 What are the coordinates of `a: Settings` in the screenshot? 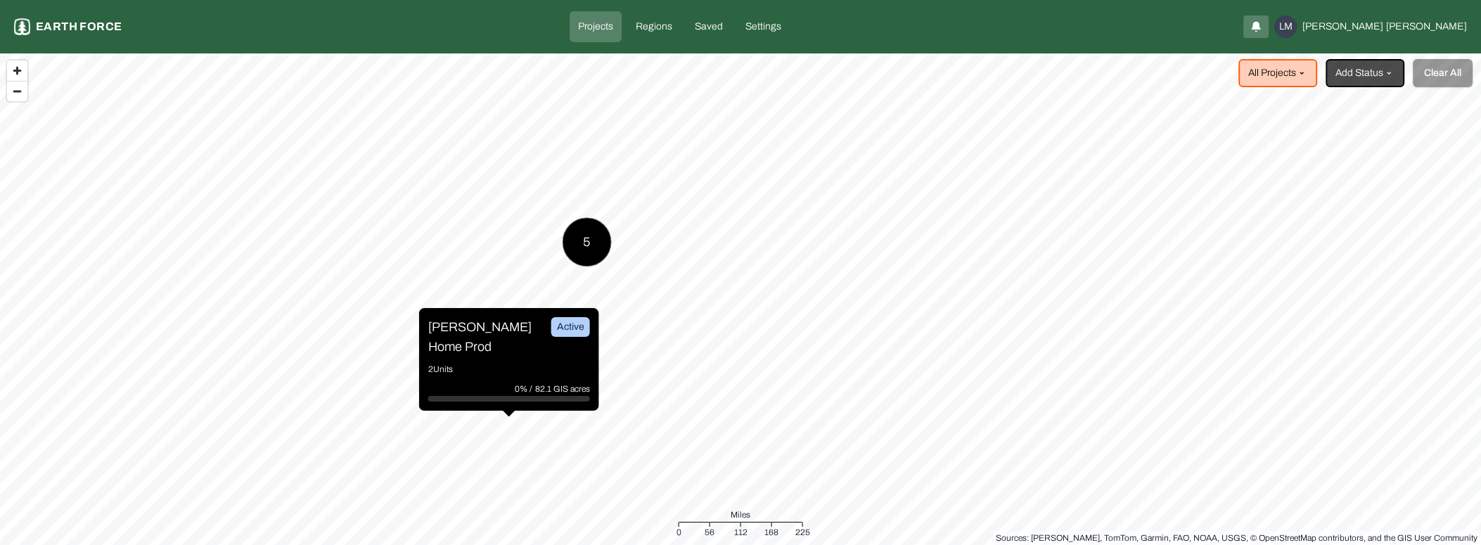 It's located at (763, 27).